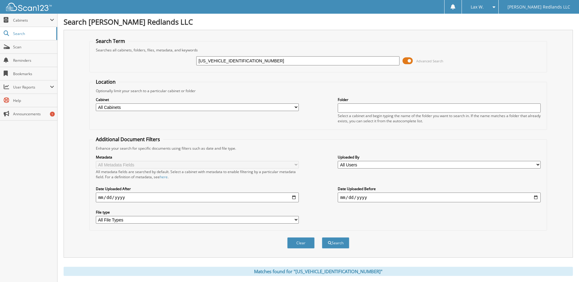  What do you see at coordinates (52, 114) in the screenshot?
I see `div: 1` at bounding box center [52, 114].